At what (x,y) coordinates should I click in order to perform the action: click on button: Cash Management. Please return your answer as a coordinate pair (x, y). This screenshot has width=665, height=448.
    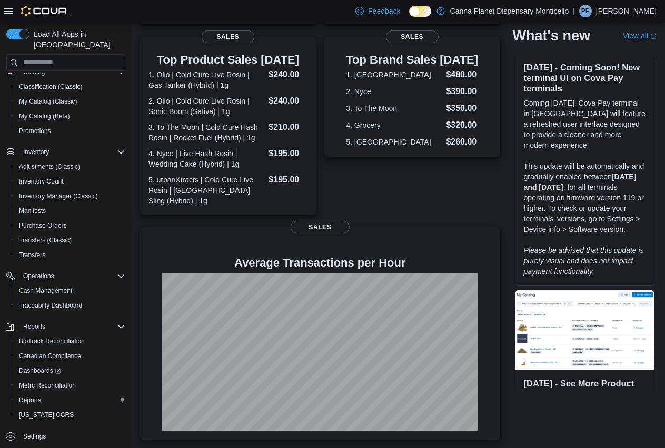
    Looking at the image, I should click on (70, 291).